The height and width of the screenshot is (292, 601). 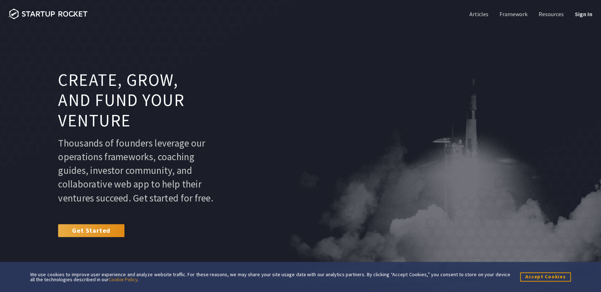 What do you see at coordinates (123, 279) in the screenshot?
I see `a: Cookie Policy` at bounding box center [123, 279].